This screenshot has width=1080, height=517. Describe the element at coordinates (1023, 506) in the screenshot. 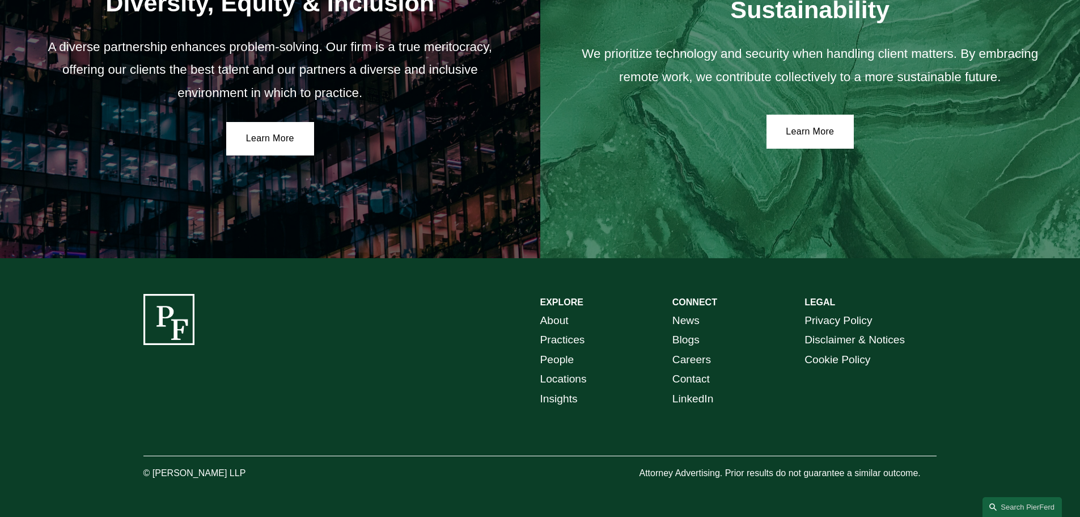

I see `a: Search this site` at that location.